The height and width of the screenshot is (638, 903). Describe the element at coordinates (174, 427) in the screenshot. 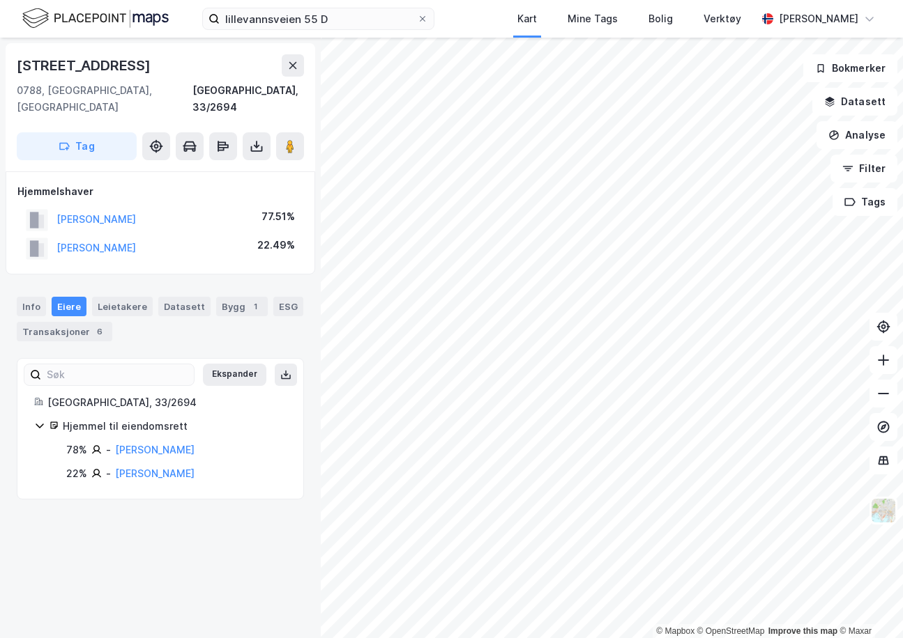

I see `div: Hjemmel til eiendomsrett` at that location.